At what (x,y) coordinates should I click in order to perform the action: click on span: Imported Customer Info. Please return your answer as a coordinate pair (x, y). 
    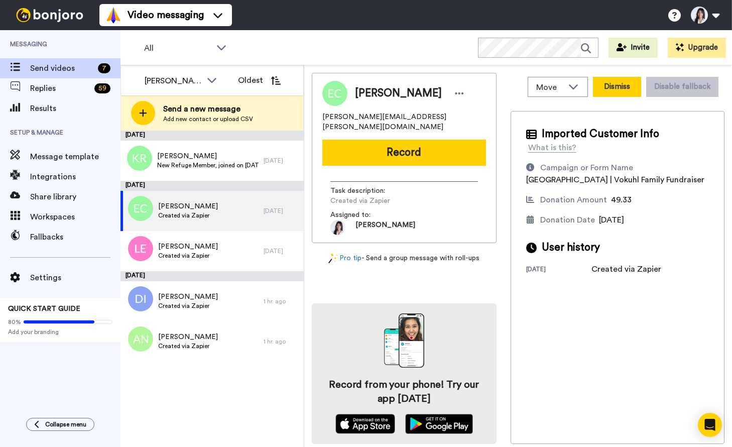
    Looking at the image, I should click on (601, 134).